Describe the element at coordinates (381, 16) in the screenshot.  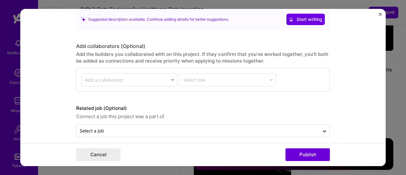
I see `button: Close` at that location.